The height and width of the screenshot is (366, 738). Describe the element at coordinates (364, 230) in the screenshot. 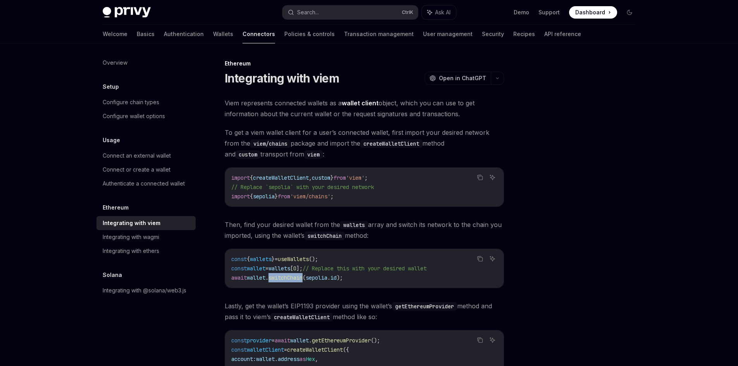

I see `span: Then, find your desired wallet from the array and switch its network to the chain you imported, u...` at that location.